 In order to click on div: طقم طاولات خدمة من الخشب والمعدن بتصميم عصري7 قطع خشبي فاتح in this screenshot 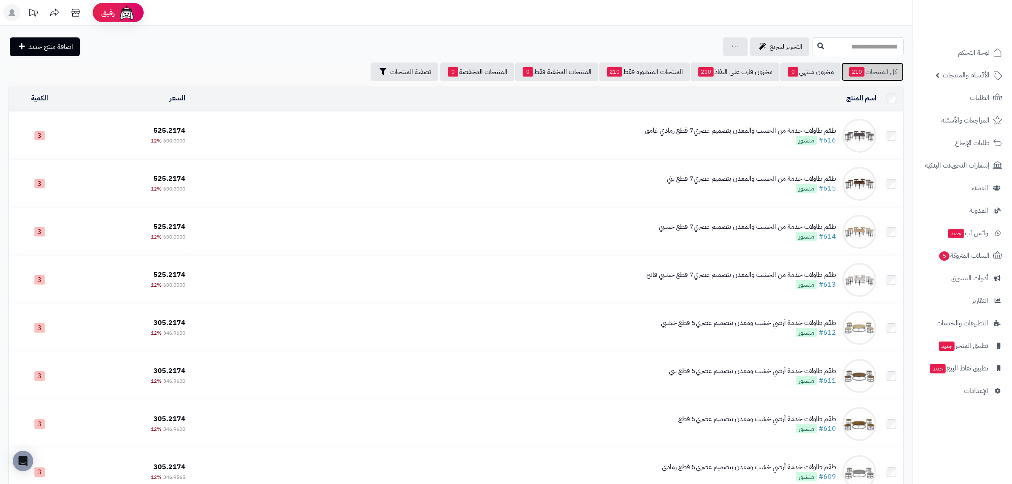, I will do `click(741, 275)`.